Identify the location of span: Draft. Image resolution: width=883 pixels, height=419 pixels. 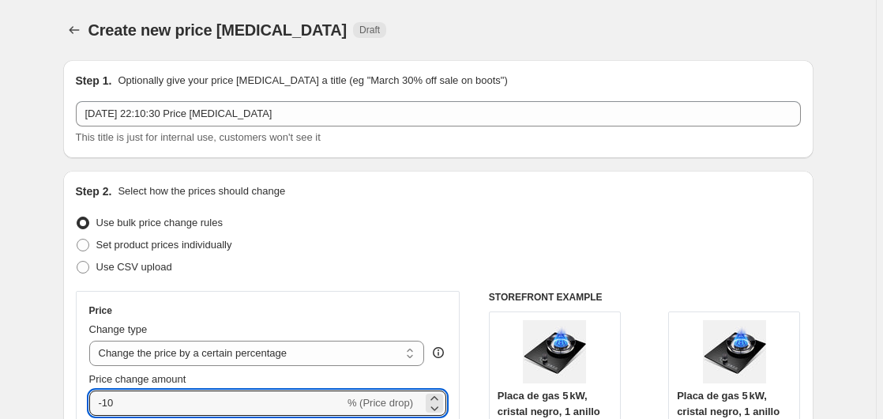
(370, 30).